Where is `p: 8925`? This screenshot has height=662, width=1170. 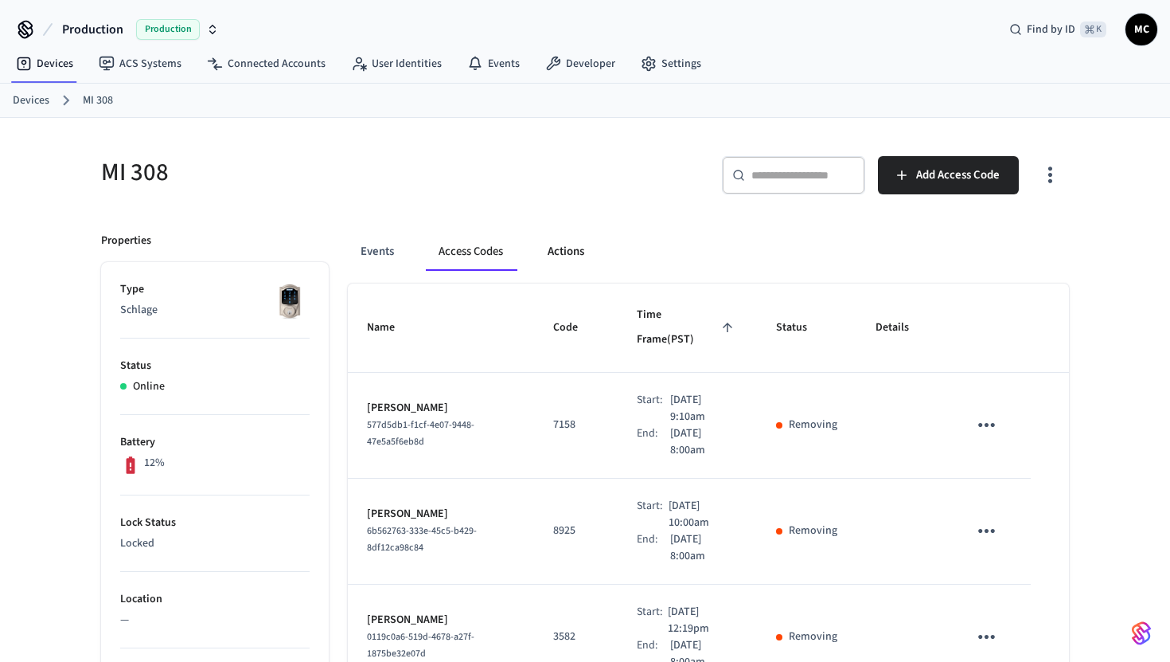 p: 8925 is located at coordinates (576, 530).